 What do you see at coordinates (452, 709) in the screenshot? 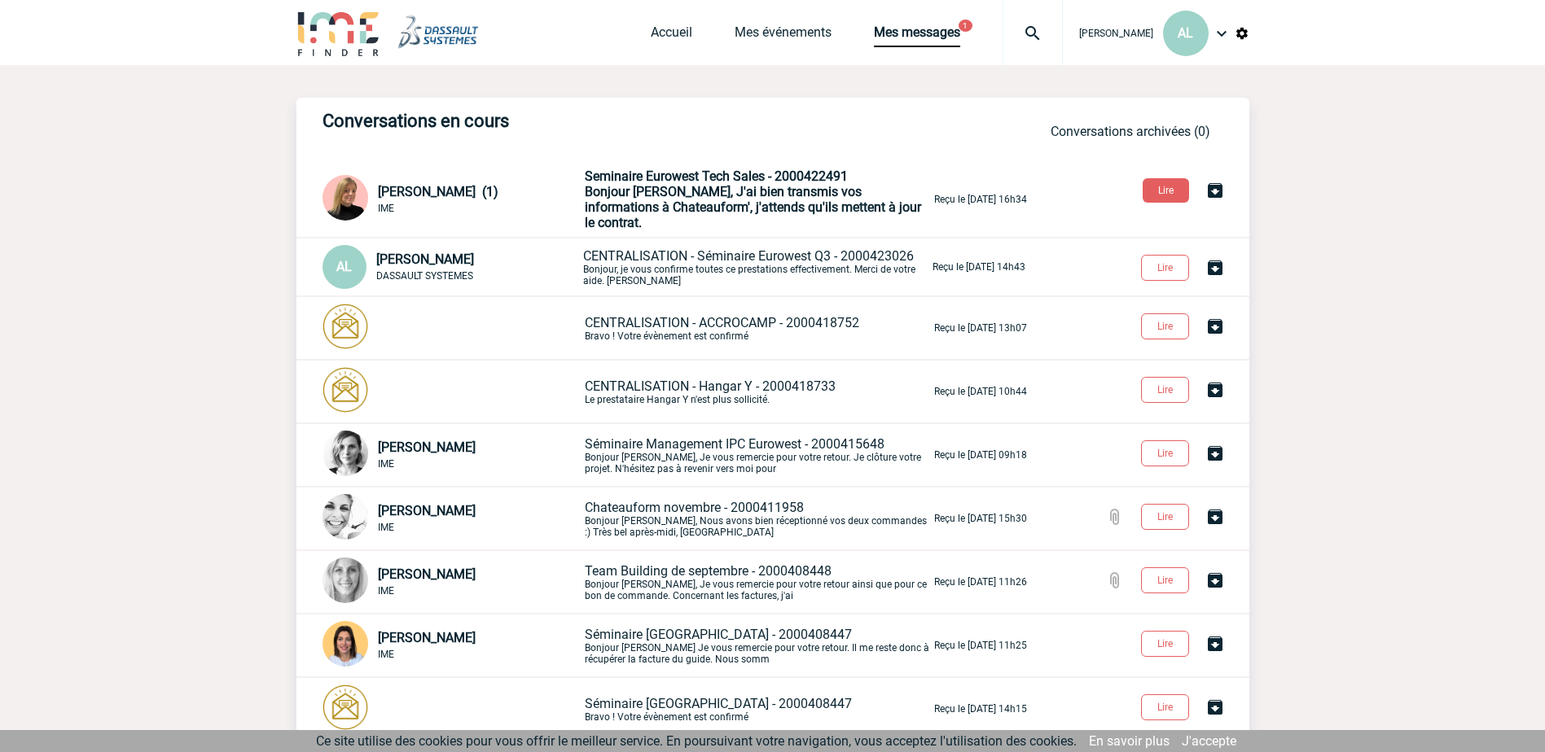
I see `div: Conversation commune : Client - Fournisseur - Agence` at bounding box center [452, 709].